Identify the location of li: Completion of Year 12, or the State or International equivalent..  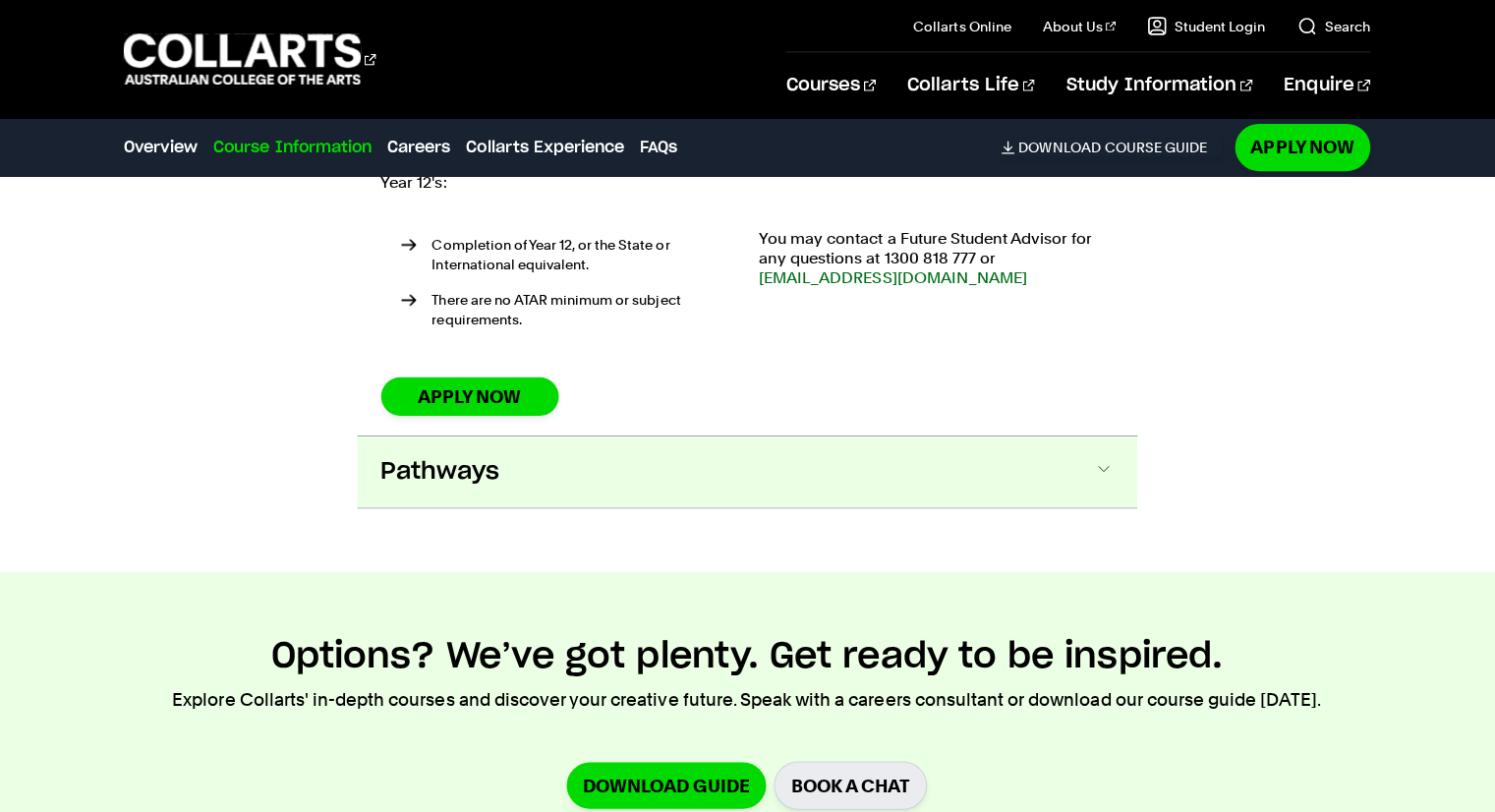
(569, 254).